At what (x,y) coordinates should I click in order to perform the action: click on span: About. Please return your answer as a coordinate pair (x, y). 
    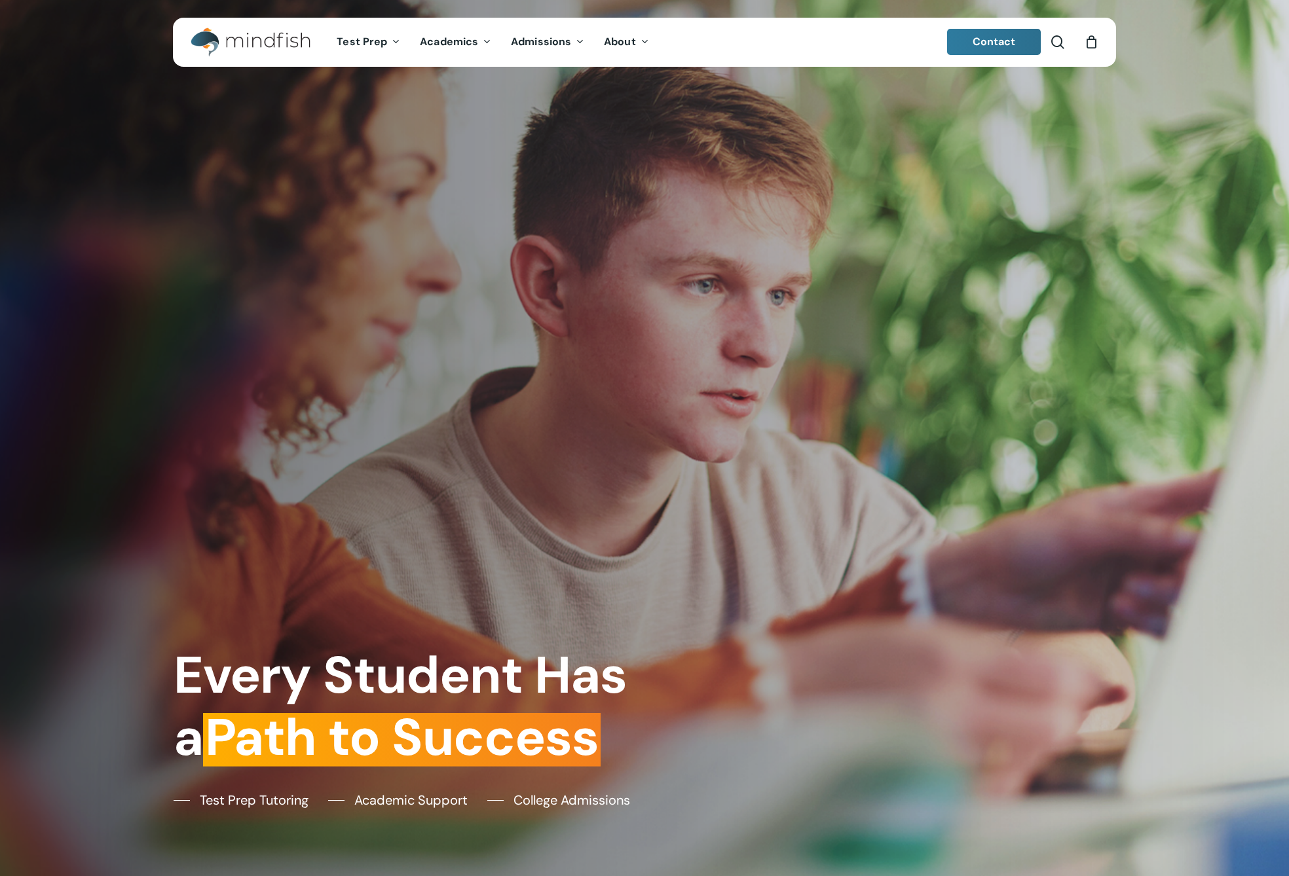
    Looking at the image, I should click on (620, 41).